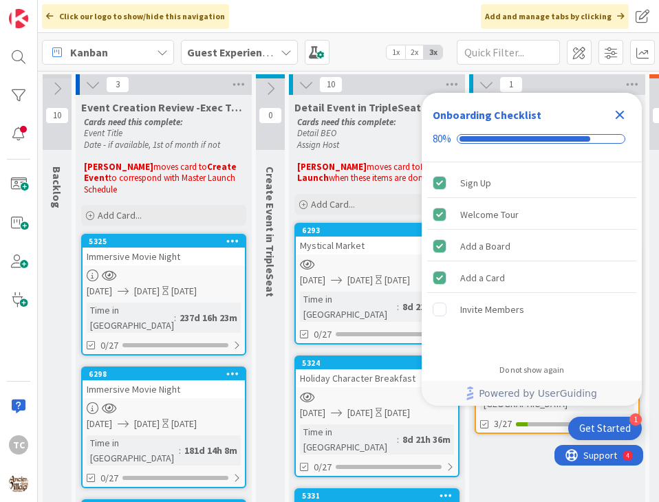 Image resolution: width=659 pixels, height=502 pixels. What do you see at coordinates (476, 183) in the screenshot?
I see `div: Sign Up` at bounding box center [476, 183].